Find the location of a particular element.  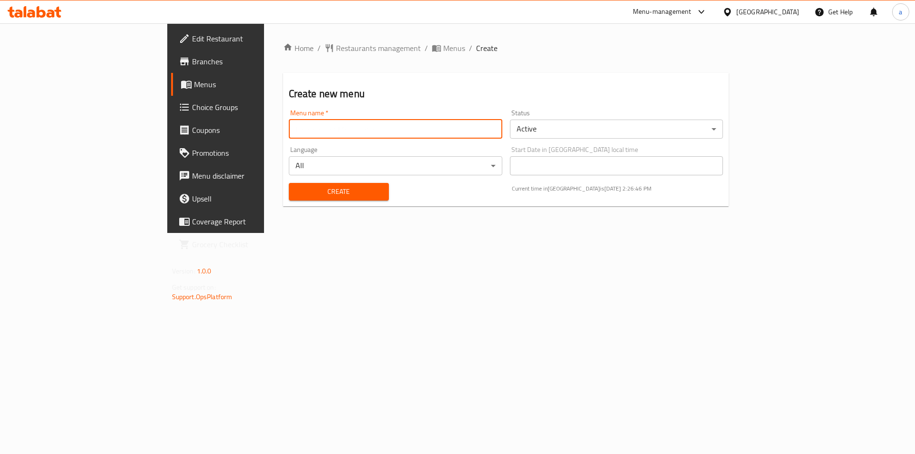

div: Menu-management is located at coordinates (662, 12).